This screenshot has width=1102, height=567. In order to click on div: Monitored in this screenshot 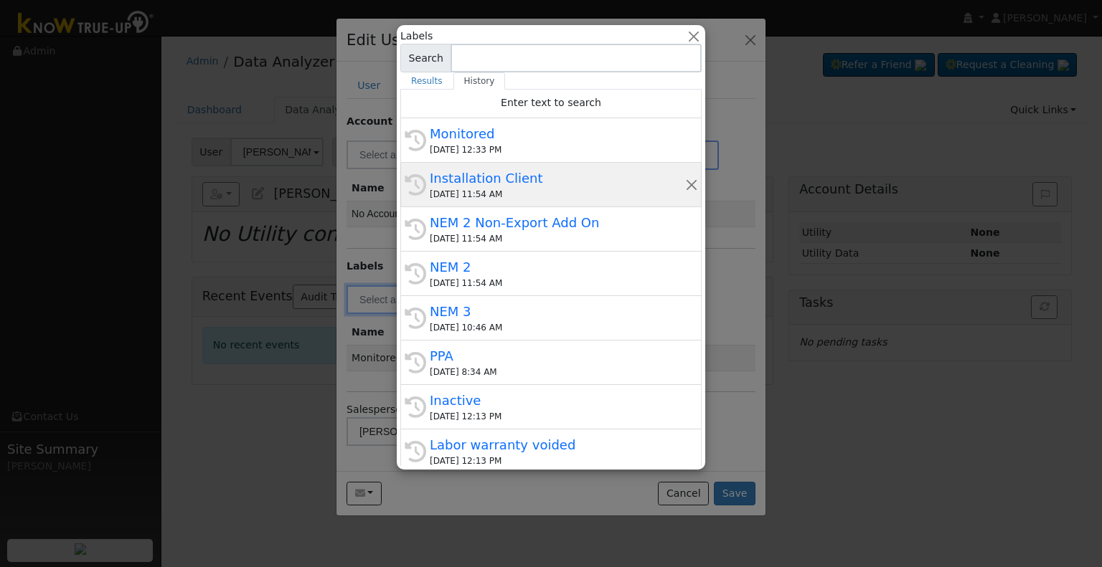, I will do `click(557, 133)`.